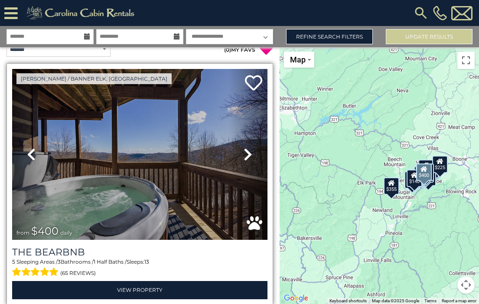 The height and width of the screenshot is (304, 479). What do you see at coordinates (348, 301) in the screenshot?
I see `button: Keyboard shortcuts` at bounding box center [348, 301].